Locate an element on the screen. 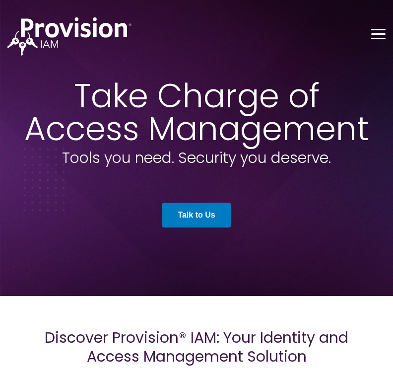 This screenshot has height=383, width=393. span: Tools you need. Security you deserve. is located at coordinates (197, 157).